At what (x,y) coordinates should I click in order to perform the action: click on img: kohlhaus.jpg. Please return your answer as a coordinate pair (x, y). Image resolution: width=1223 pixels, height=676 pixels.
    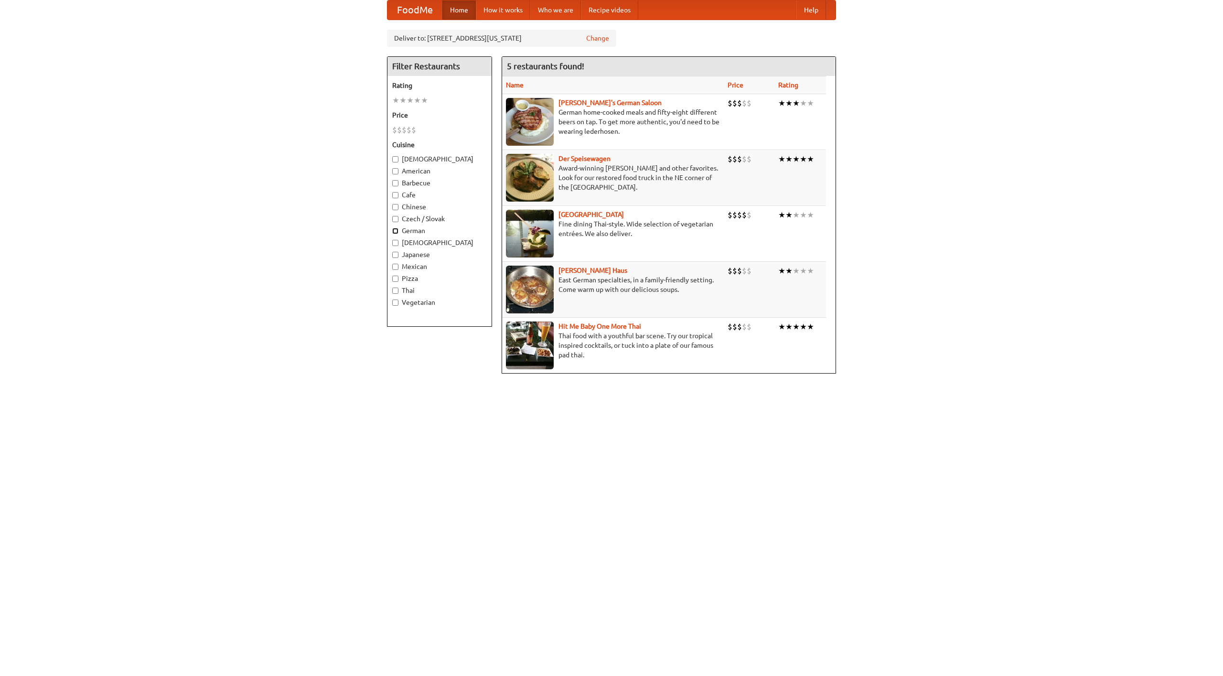
    Looking at the image, I should click on (530, 289).